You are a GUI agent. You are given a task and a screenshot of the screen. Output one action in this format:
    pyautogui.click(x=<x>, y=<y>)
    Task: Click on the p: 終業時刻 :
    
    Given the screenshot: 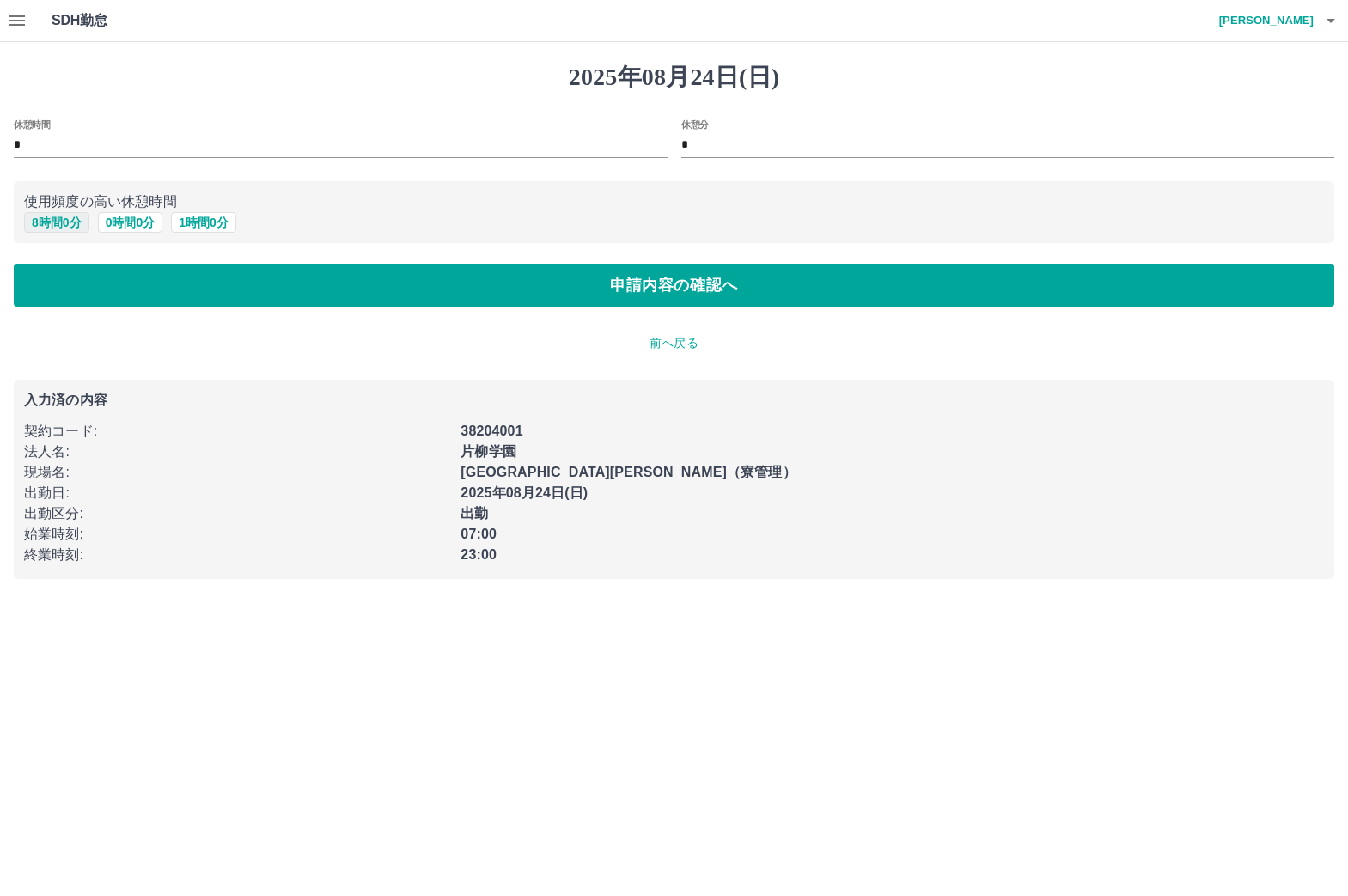 What is the action you would take?
    pyautogui.click(x=237, y=555)
    